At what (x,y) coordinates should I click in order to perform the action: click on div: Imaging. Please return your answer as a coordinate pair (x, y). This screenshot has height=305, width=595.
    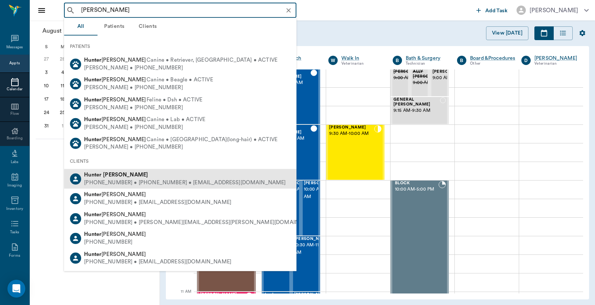
    Looking at the image, I should click on (14, 185).